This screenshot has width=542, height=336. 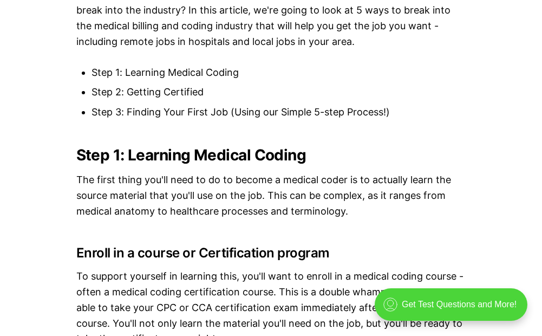 I want to click on li: Step 1: Learning Medical Coding, so click(x=279, y=73).